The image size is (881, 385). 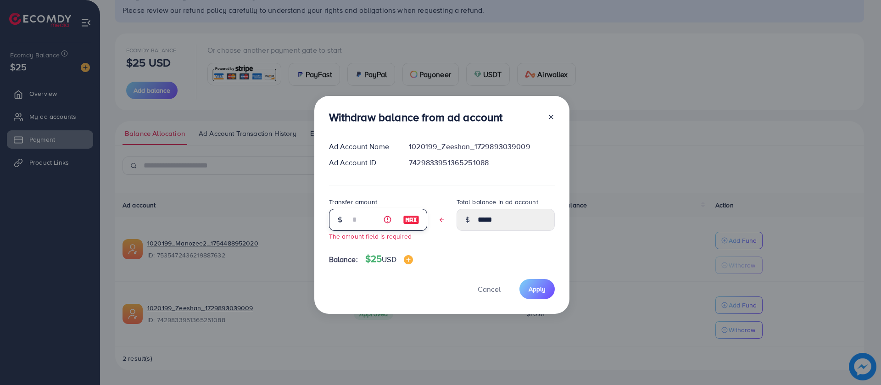 I want to click on h3: Withdraw balance from ad account, so click(x=415, y=117).